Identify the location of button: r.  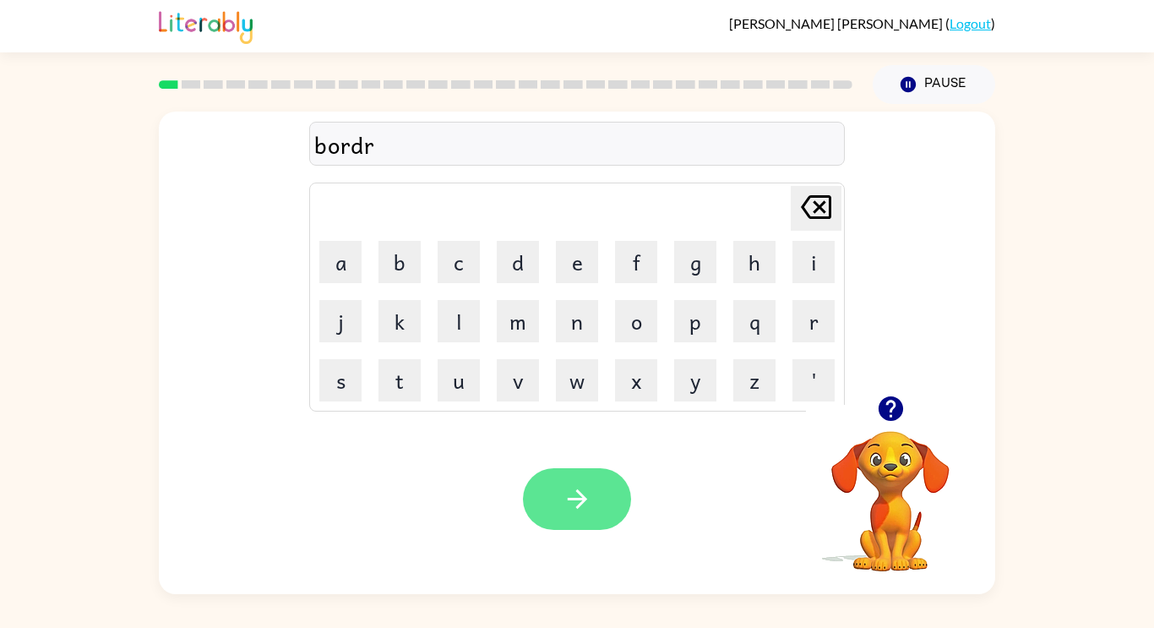
(814, 321).